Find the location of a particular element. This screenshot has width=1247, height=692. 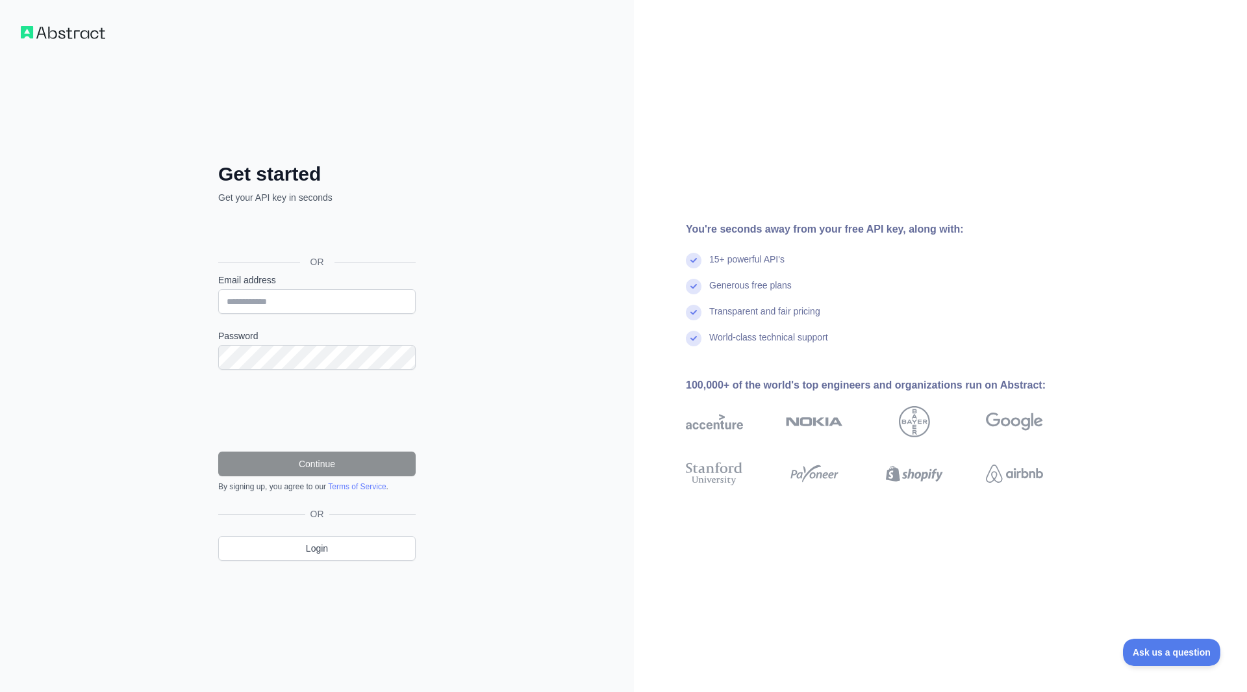

div: World-class technical support is located at coordinates (768, 344).